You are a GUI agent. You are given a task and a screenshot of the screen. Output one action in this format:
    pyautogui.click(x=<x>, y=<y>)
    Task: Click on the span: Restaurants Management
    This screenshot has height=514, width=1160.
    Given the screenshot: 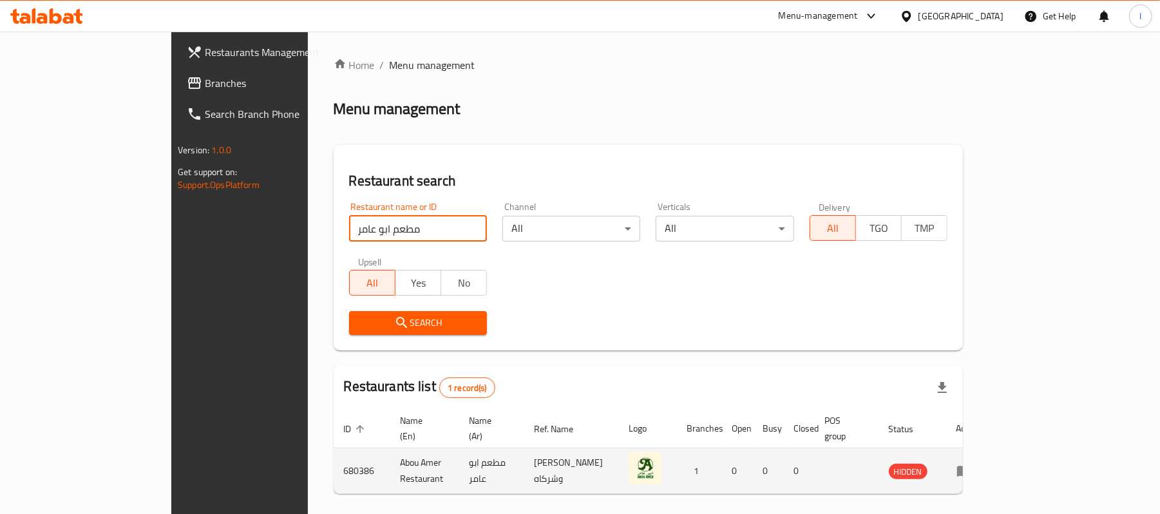 What is the action you would take?
    pyautogui.click(x=280, y=52)
    